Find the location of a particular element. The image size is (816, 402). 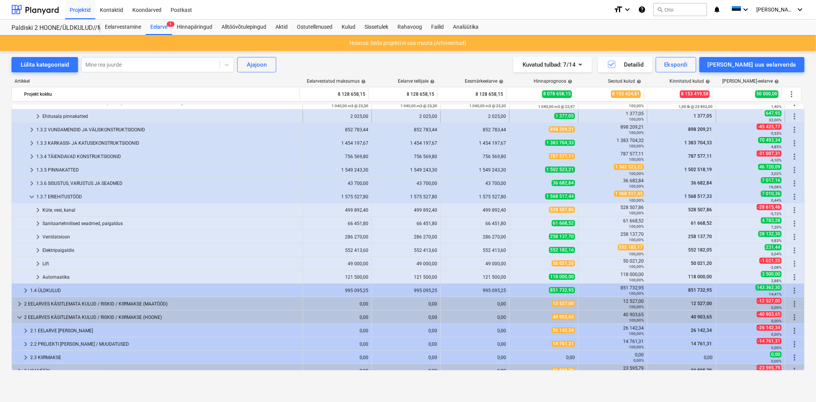

button: Lülita kategooriaid is located at coordinates (45, 65).